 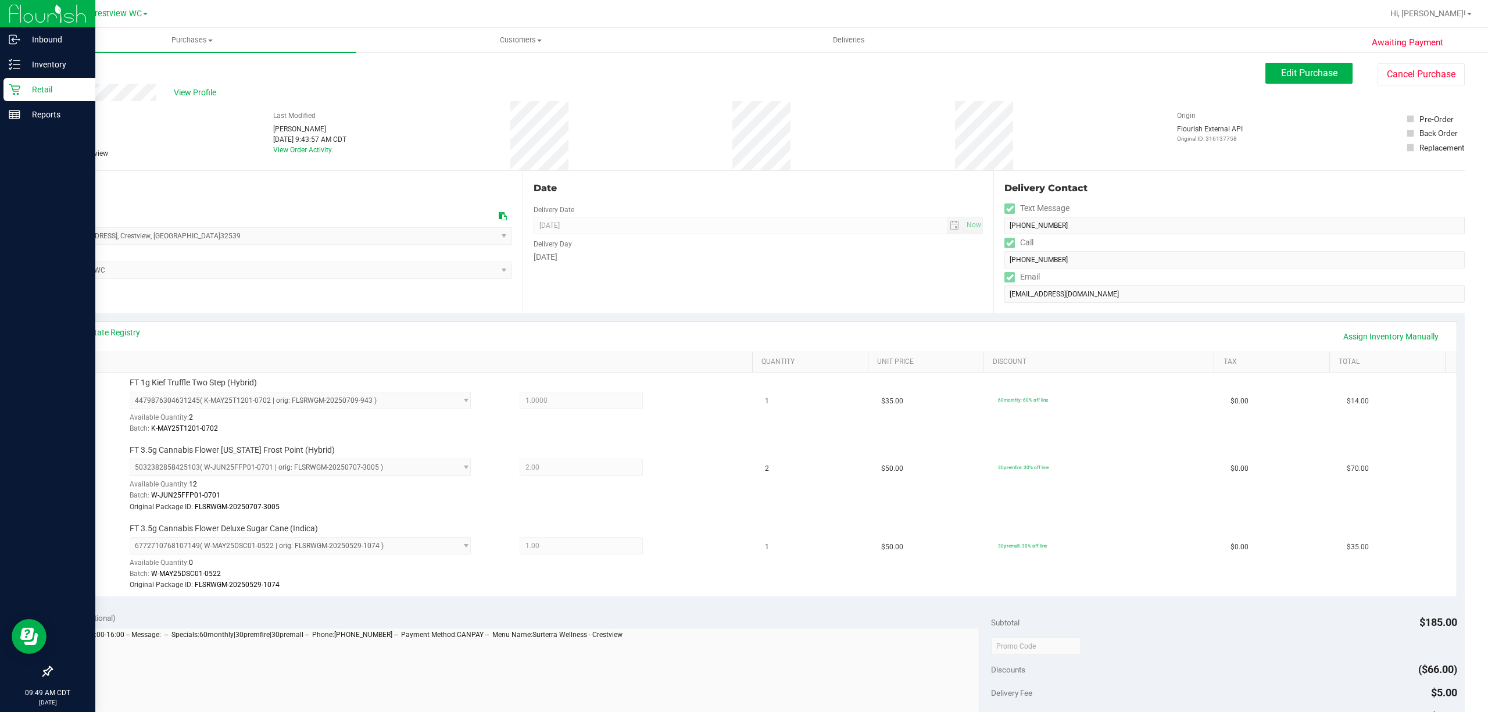 I want to click on span: $14.00, so click(x=1357, y=401).